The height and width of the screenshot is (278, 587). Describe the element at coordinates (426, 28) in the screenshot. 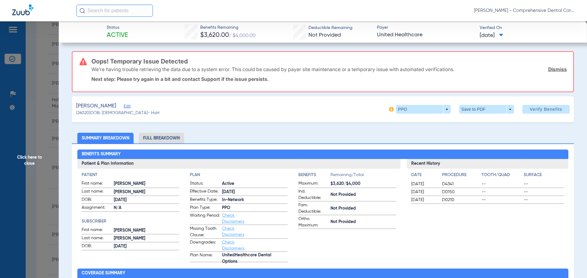

I see `span: Payer` at that location.